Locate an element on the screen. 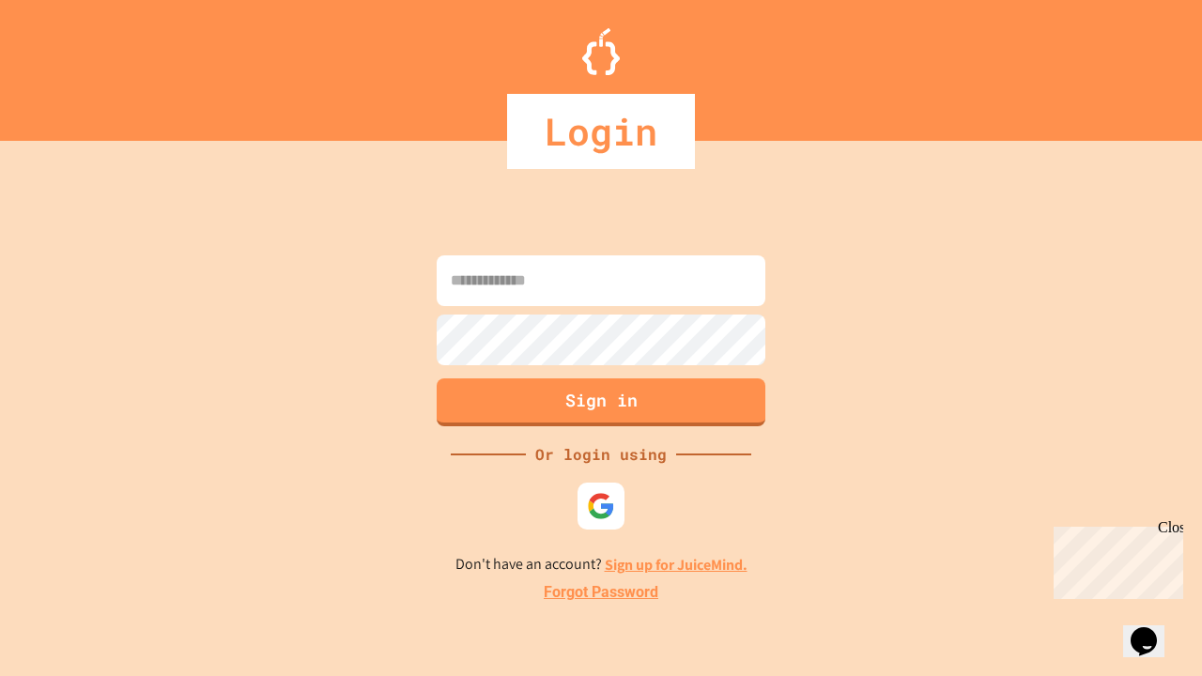 The width and height of the screenshot is (1202, 676). img: Logo.svg is located at coordinates (601, 52).